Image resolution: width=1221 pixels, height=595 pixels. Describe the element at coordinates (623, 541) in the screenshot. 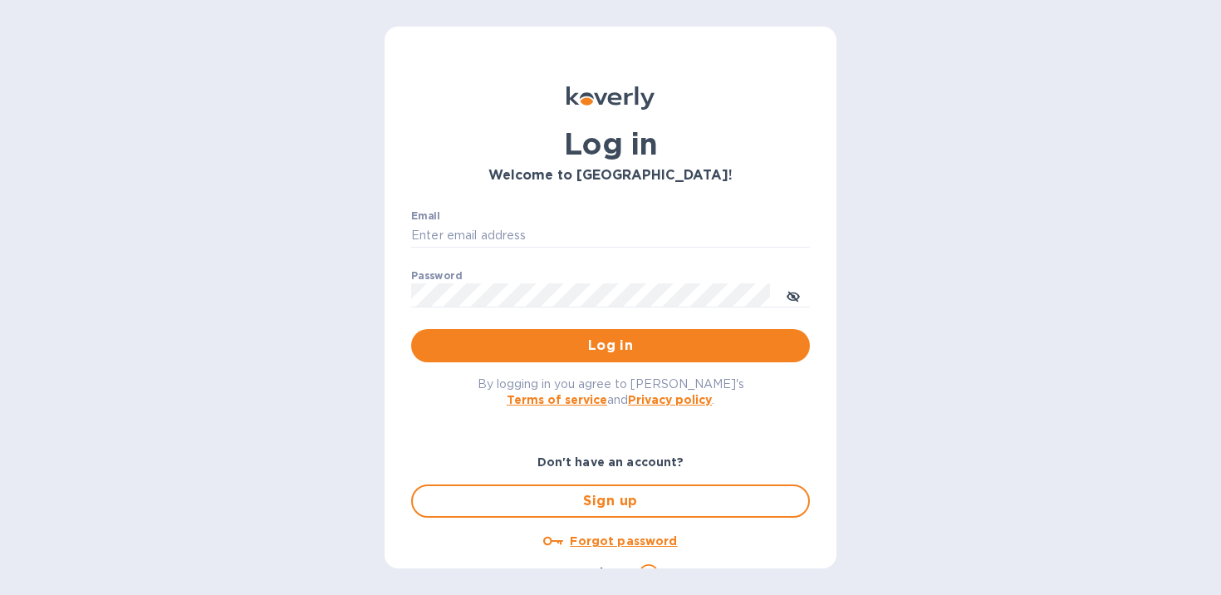

I see `u: Forgot password` at that location.